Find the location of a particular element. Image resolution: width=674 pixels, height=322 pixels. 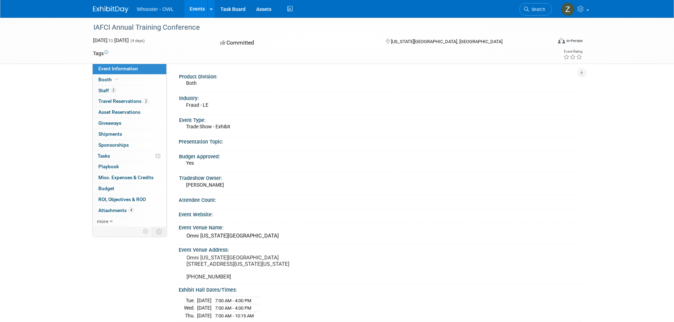

span: Attachments is located at coordinates (116, 210).